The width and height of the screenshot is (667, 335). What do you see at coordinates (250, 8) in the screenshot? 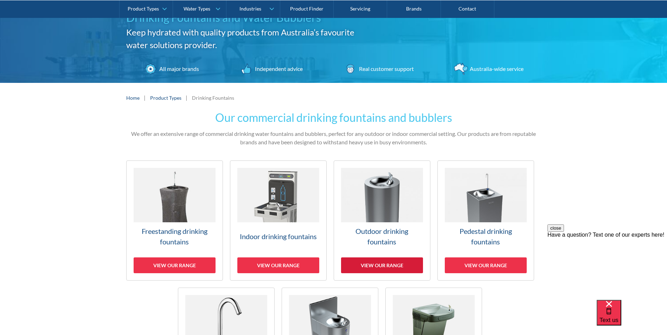
I see `div: Industries` at bounding box center [250, 8].